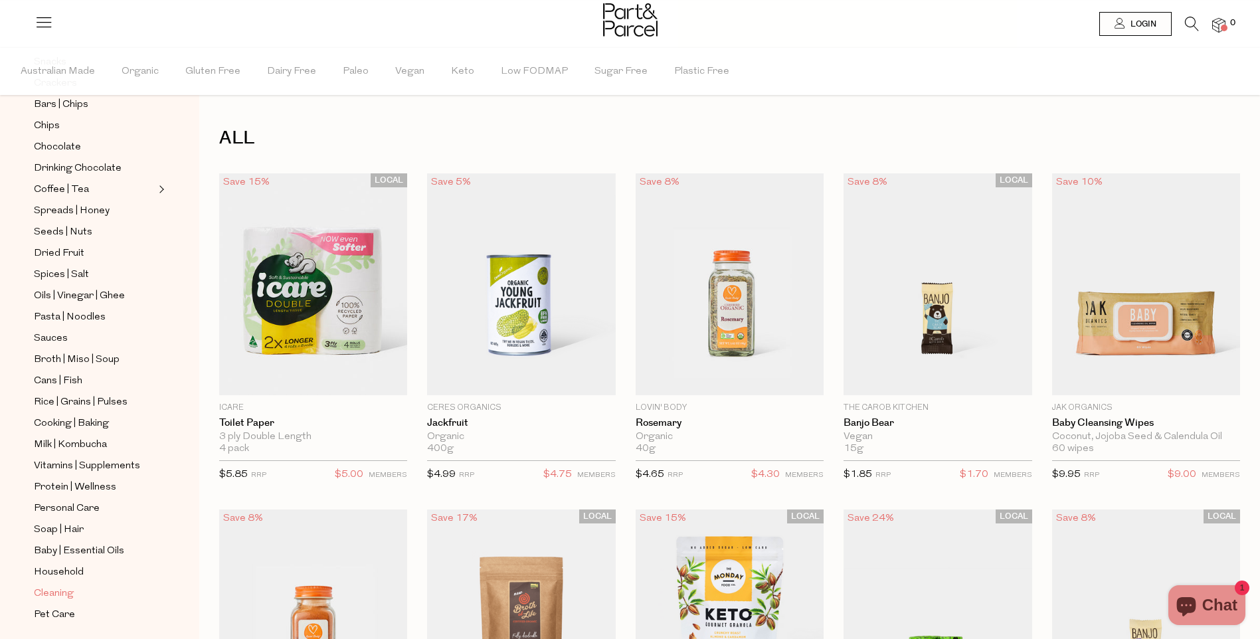 This screenshot has width=1260, height=639. I want to click on span: Cans | Fish, so click(58, 381).